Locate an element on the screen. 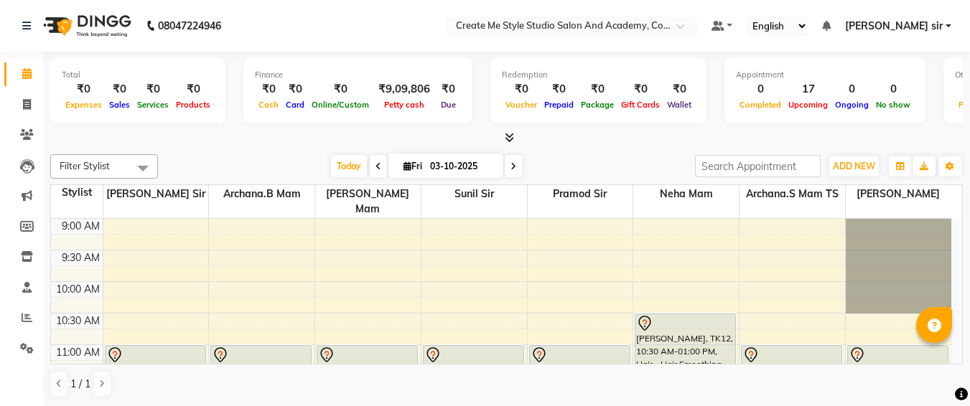  div: Finance is located at coordinates (358, 75).